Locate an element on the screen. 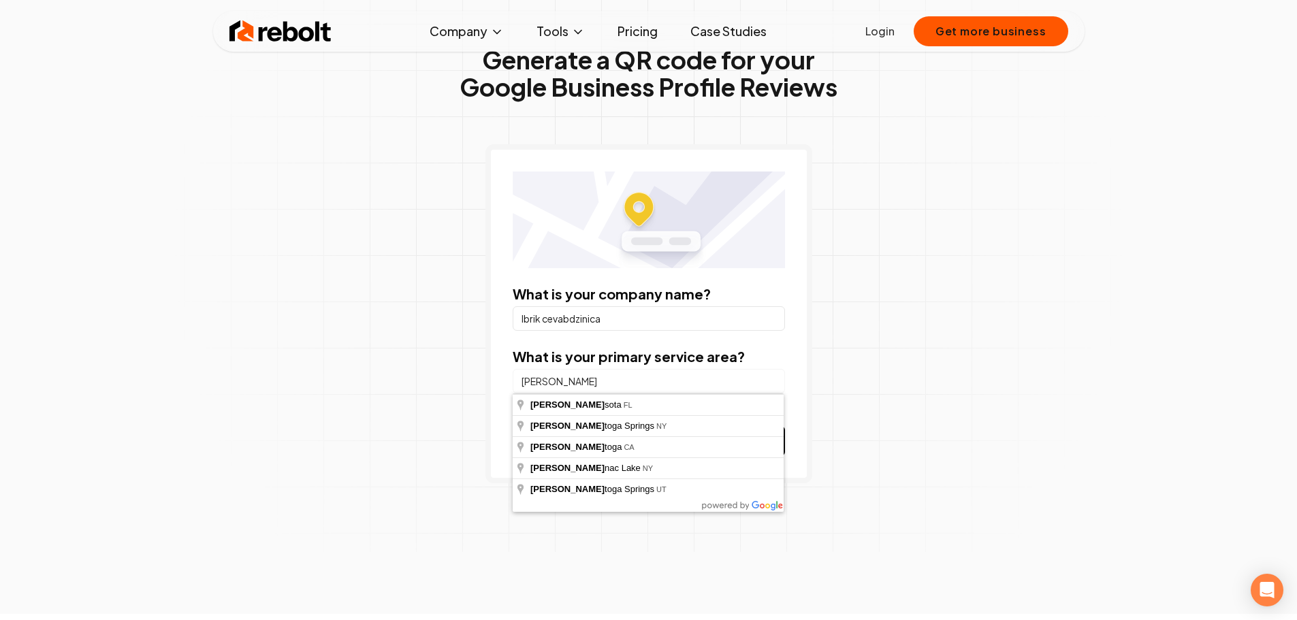  div: Open Intercom Messenger is located at coordinates (1267, 590).